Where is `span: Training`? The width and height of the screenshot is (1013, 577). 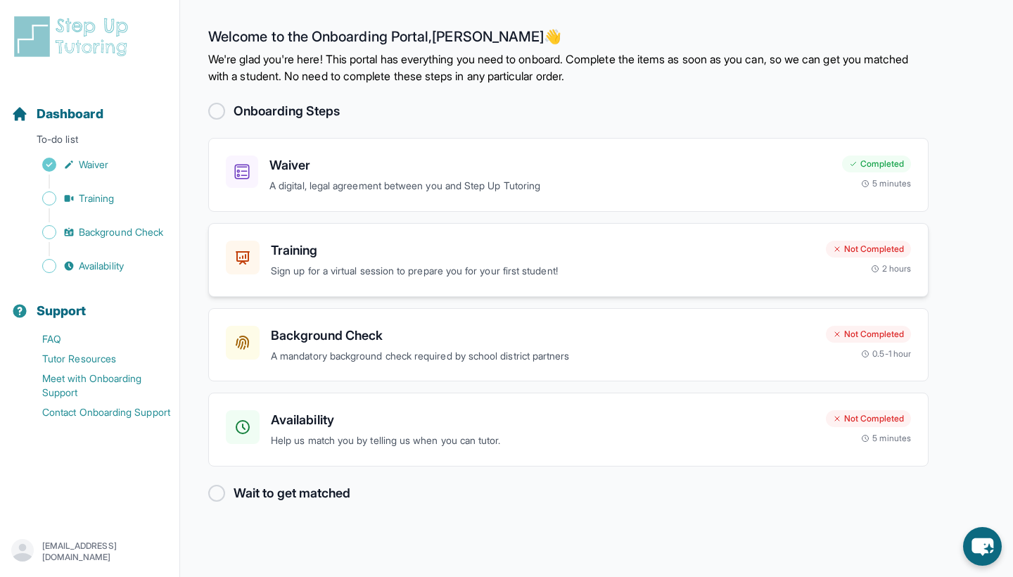
span: Training is located at coordinates (96, 198).